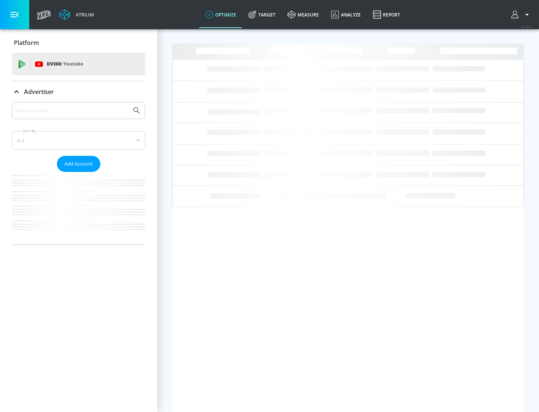 This screenshot has height=412, width=539. I want to click on div: A-Z, so click(79, 140).